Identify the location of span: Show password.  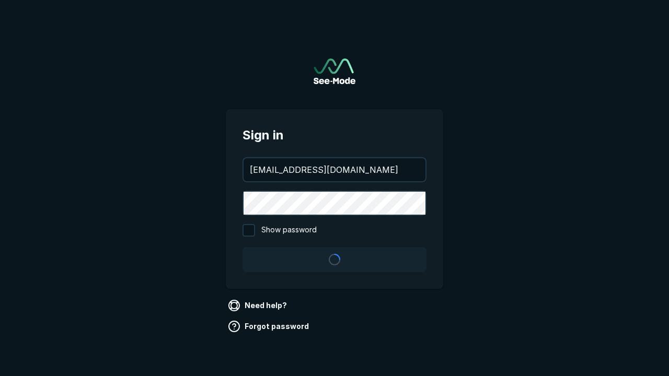
(289, 231).